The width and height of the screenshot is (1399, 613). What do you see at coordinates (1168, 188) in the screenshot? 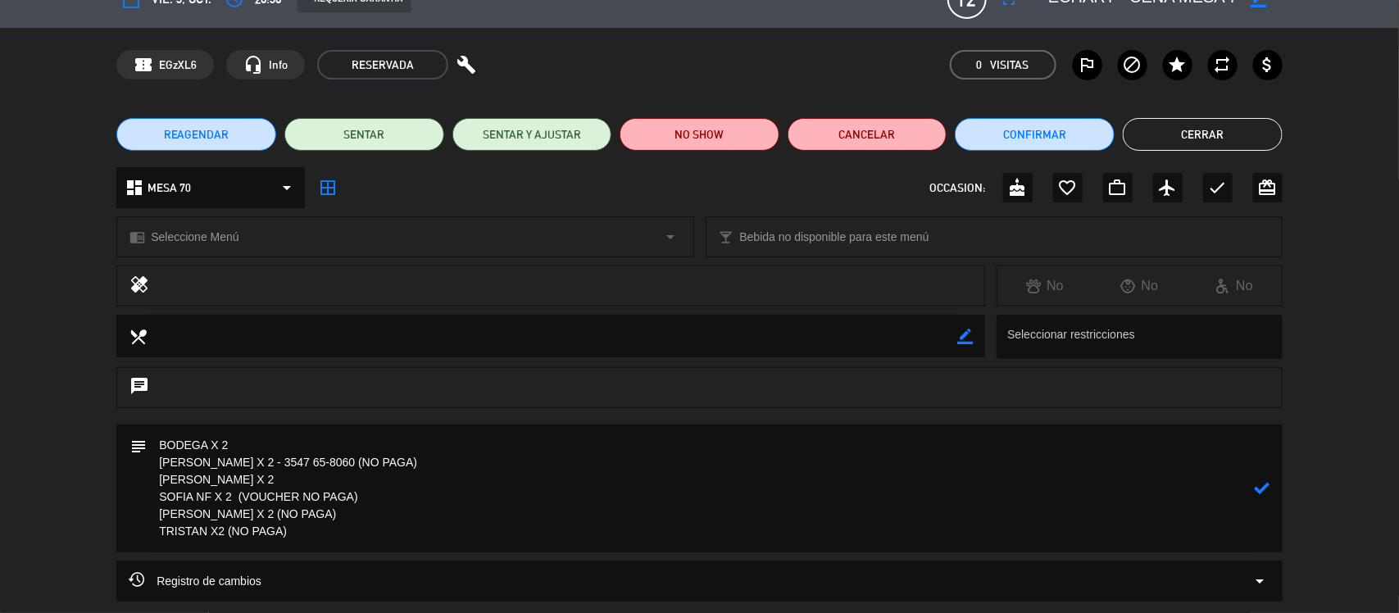
I see `i: airplanemode_active` at bounding box center [1168, 188].